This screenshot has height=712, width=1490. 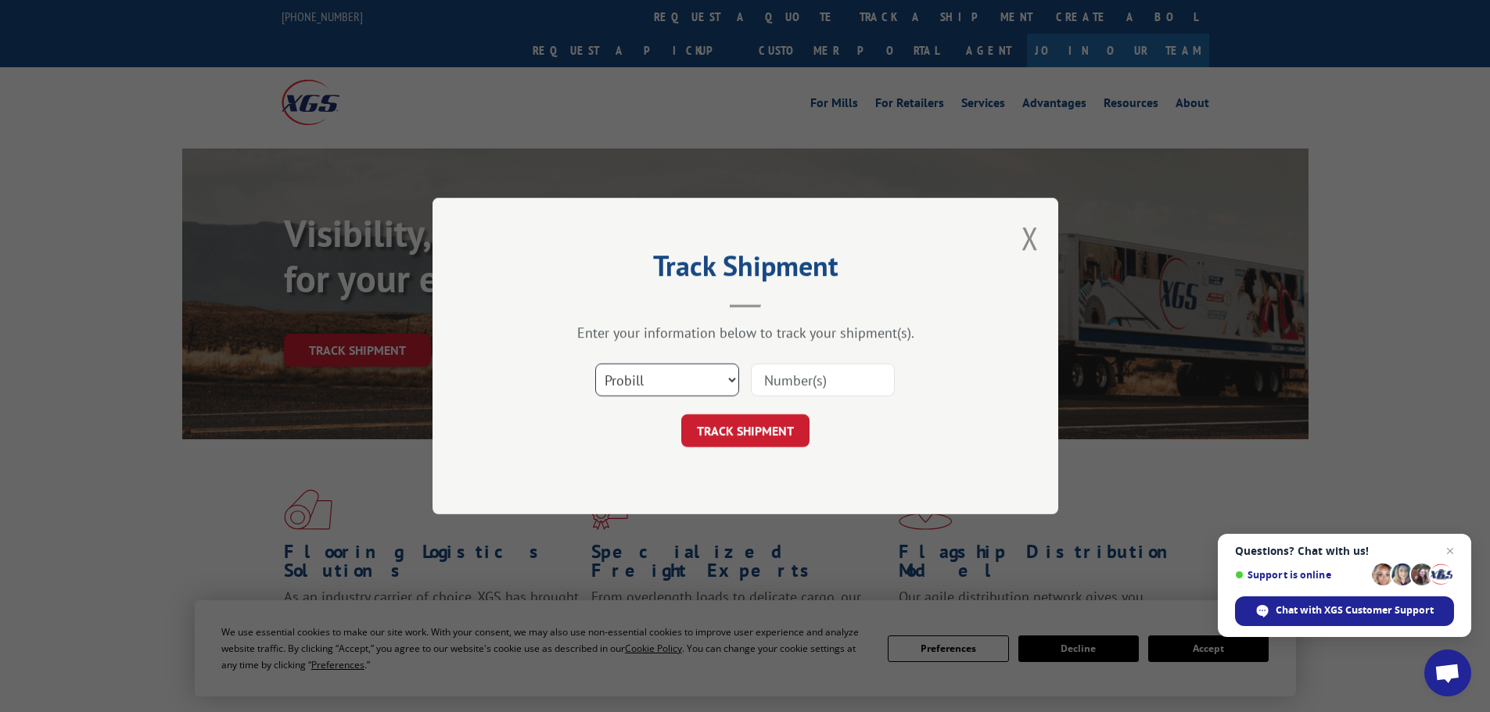 What do you see at coordinates (1448, 673) in the screenshot?
I see `div: Open chat` at bounding box center [1448, 673].